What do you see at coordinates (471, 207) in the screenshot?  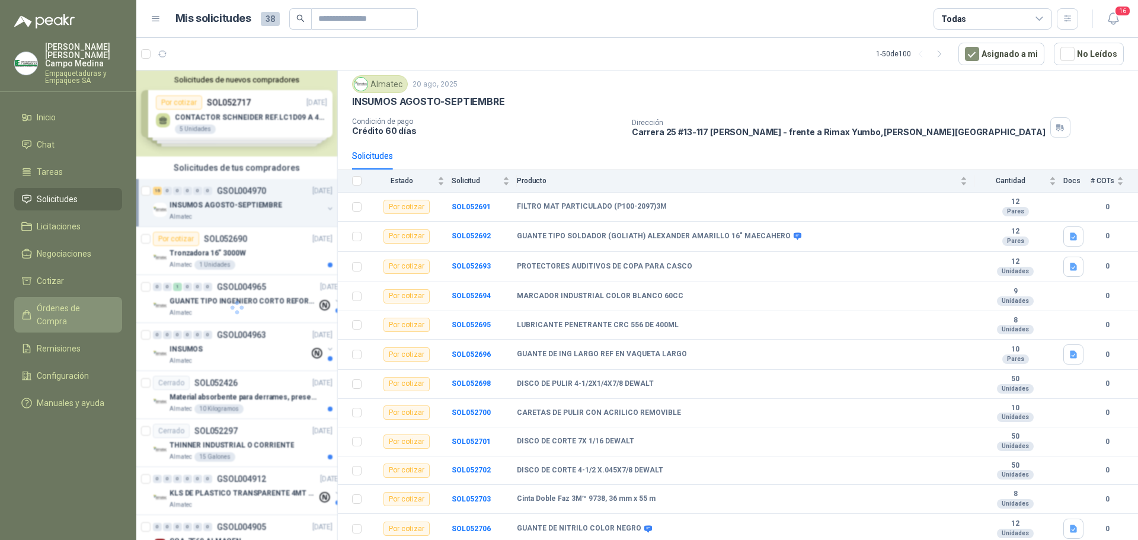 I see `b: SOL052691` at bounding box center [471, 207].